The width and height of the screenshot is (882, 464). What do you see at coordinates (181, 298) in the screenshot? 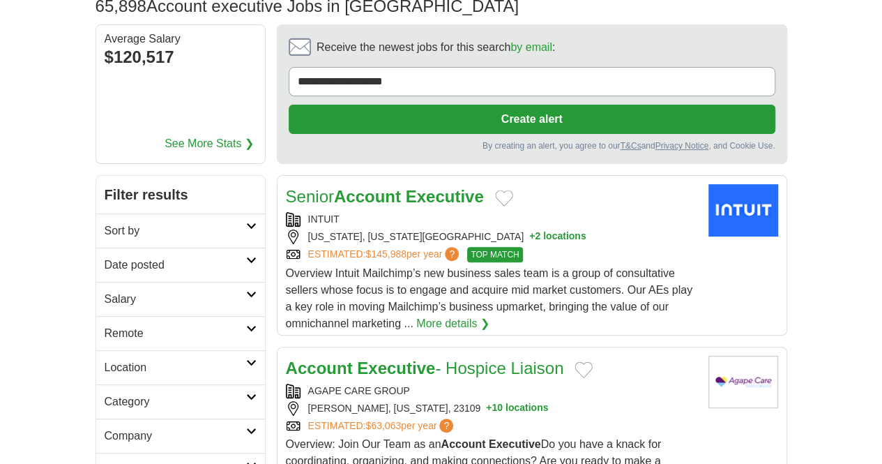
I see `a: Salary` at bounding box center [181, 298].